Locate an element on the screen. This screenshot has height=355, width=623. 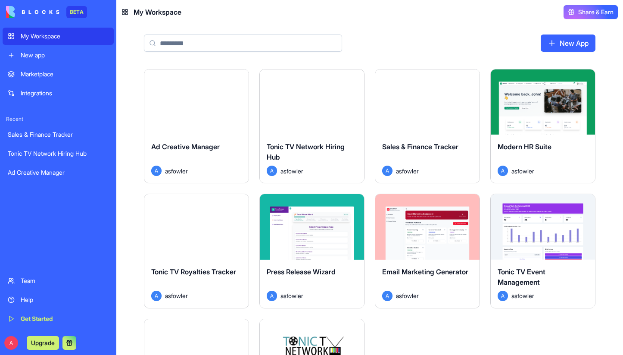
a: Sales & Finance TrackerAasfowler is located at coordinates (427, 126).